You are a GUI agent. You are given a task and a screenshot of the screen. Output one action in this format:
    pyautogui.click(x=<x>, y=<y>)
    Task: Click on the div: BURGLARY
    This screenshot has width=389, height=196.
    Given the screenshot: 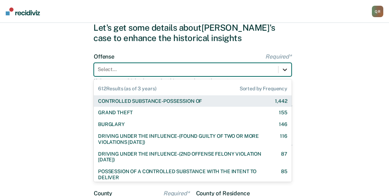 What is the action you would take?
    pyautogui.click(x=111, y=124)
    